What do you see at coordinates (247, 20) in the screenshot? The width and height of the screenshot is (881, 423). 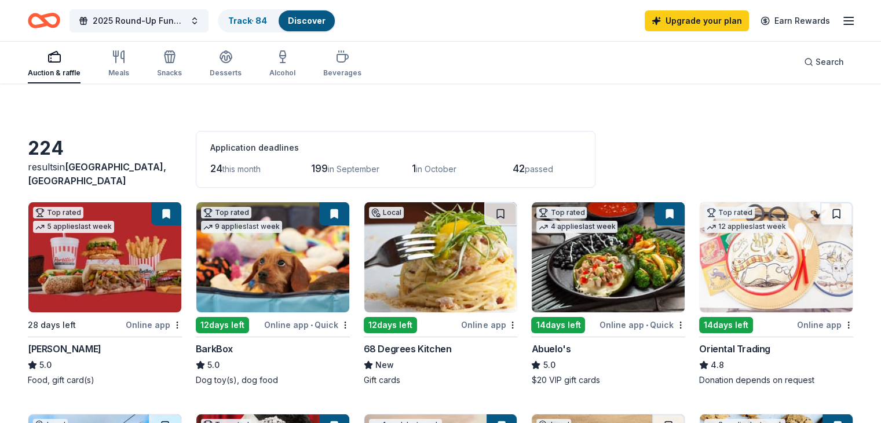 I see `a: Track· 84` at bounding box center [247, 20].